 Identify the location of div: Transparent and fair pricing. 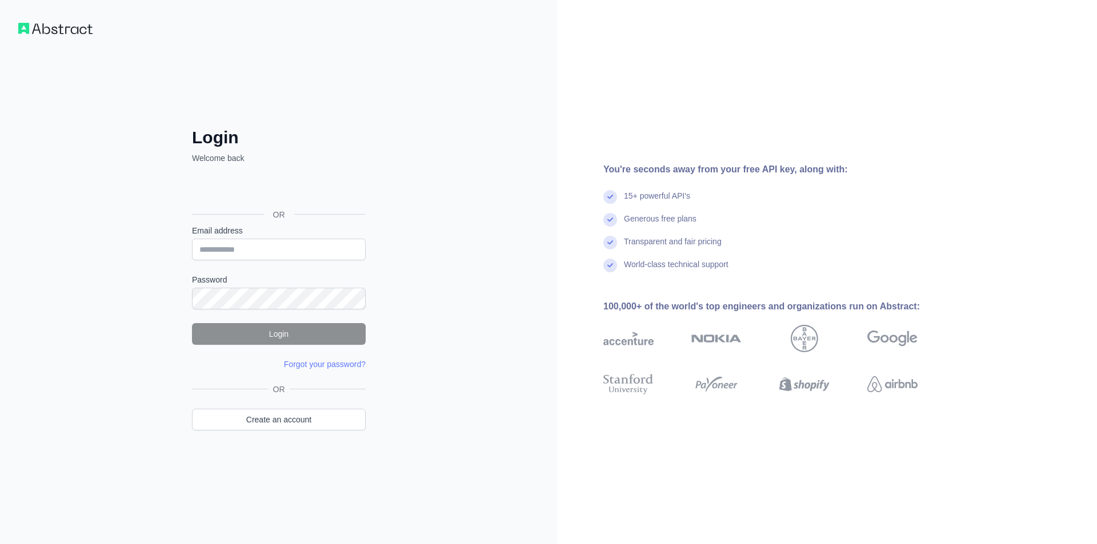
(672, 247).